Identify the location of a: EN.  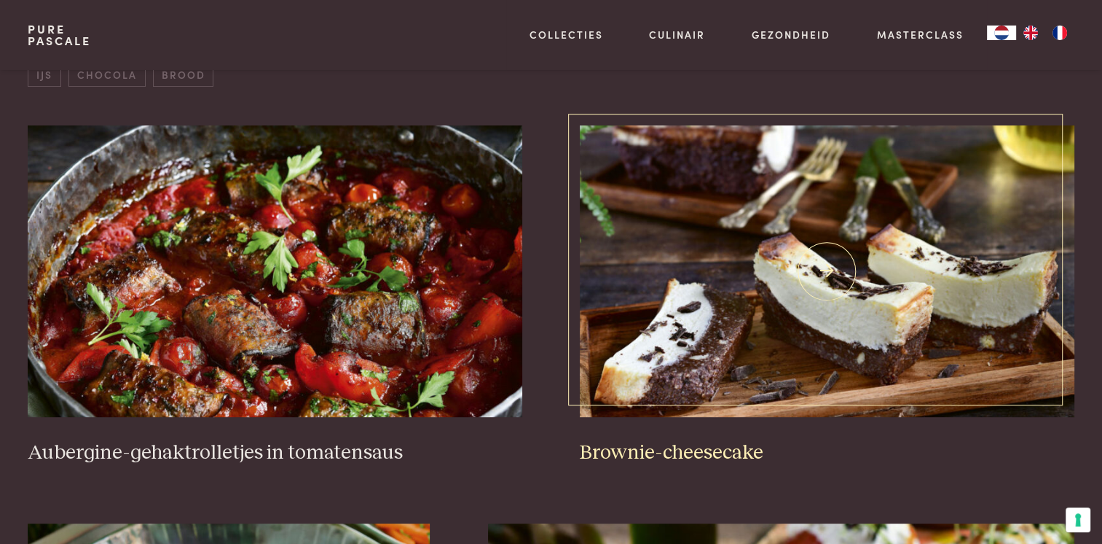
(1031, 33).